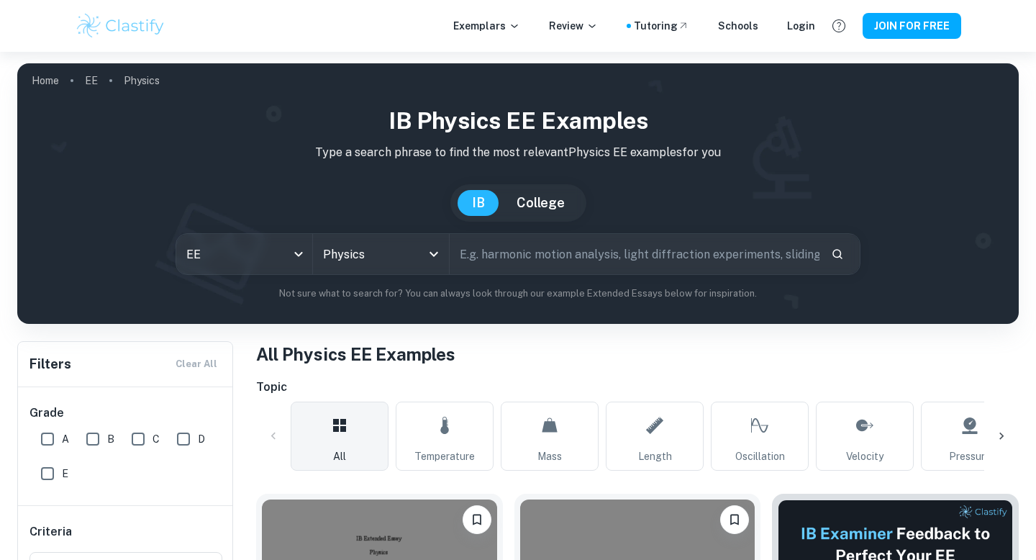 This screenshot has height=560, width=1036. I want to click on button: JOIN FOR FREE, so click(912, 26).